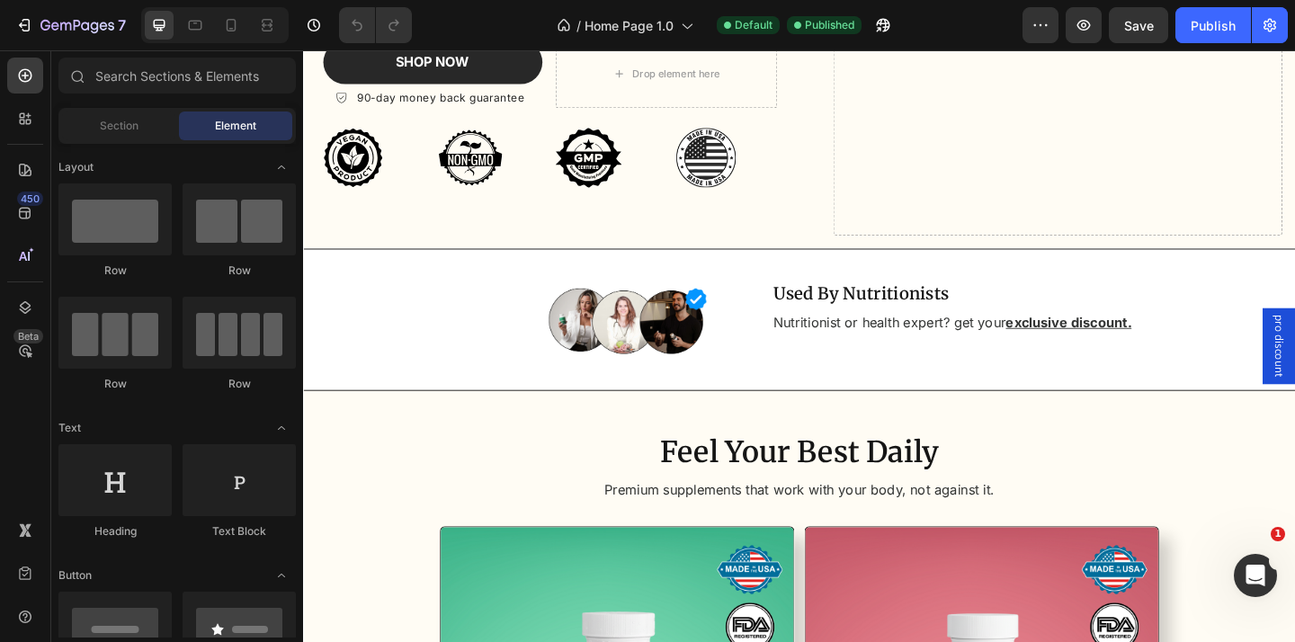 Image resolution: width=1295 pixels, height=642 pixels. Describe the element at coordinates (115, 531) in the screenshot. I see `div: Heading` at that location.